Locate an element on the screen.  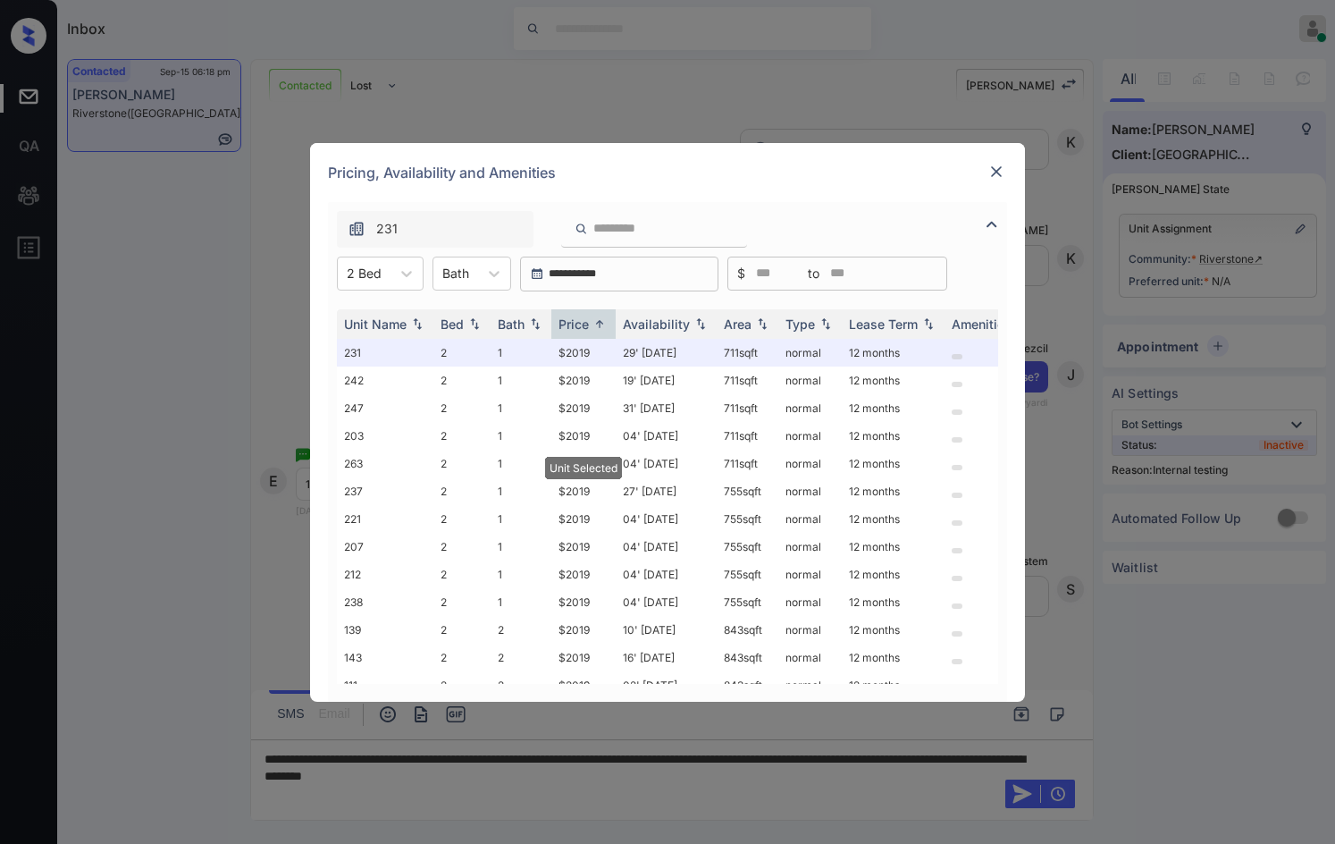
div: Unit Name is located at coordinates (375, 323).